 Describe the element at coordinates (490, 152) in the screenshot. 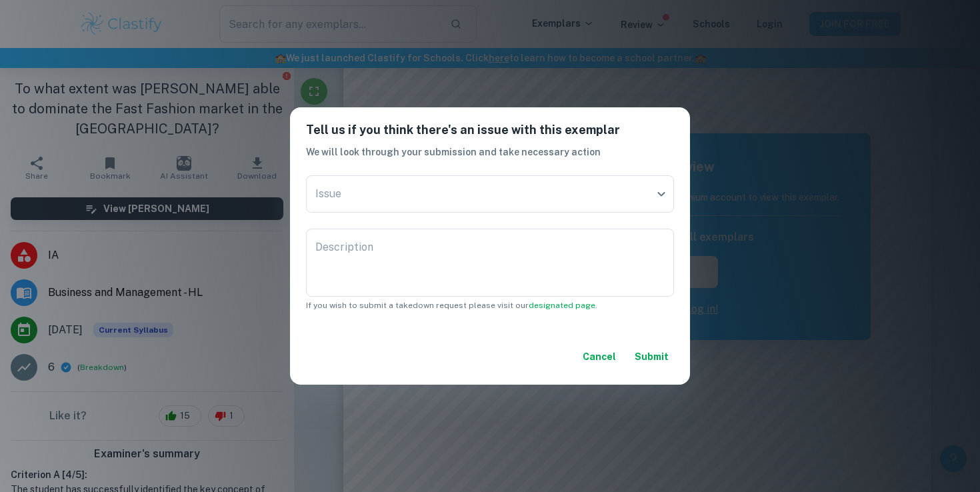

I see `h6: We will look through your submission and take necessary action` at that location.